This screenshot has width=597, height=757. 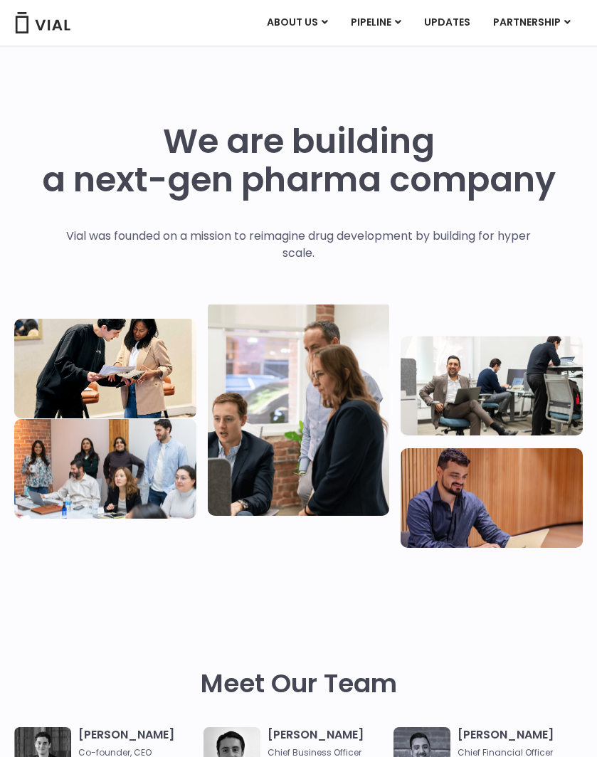 I want to click on a: PARTNERSHIPMenu Toggle, so click(x=531, y=23).